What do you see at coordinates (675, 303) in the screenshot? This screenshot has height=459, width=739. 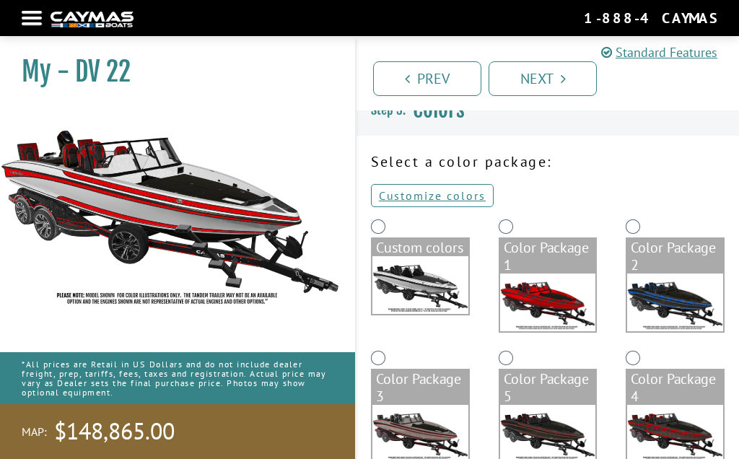 I see `img: color_package_363.png` at bounding box center [675, 303].